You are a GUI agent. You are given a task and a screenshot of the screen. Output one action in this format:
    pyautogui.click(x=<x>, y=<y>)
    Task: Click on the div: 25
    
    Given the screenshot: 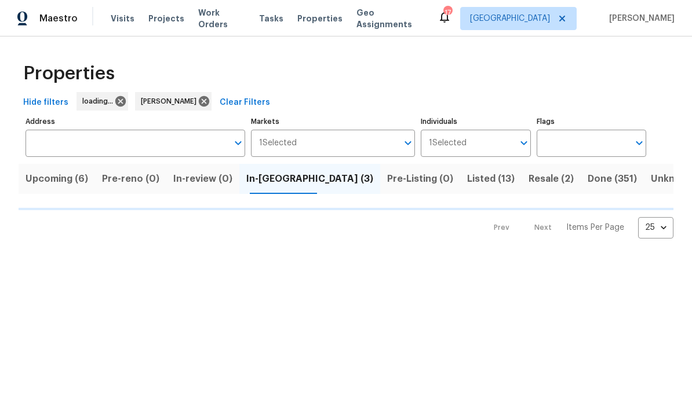 What is the action you would take?
    pyautogui.click(x=655, y=228)
    